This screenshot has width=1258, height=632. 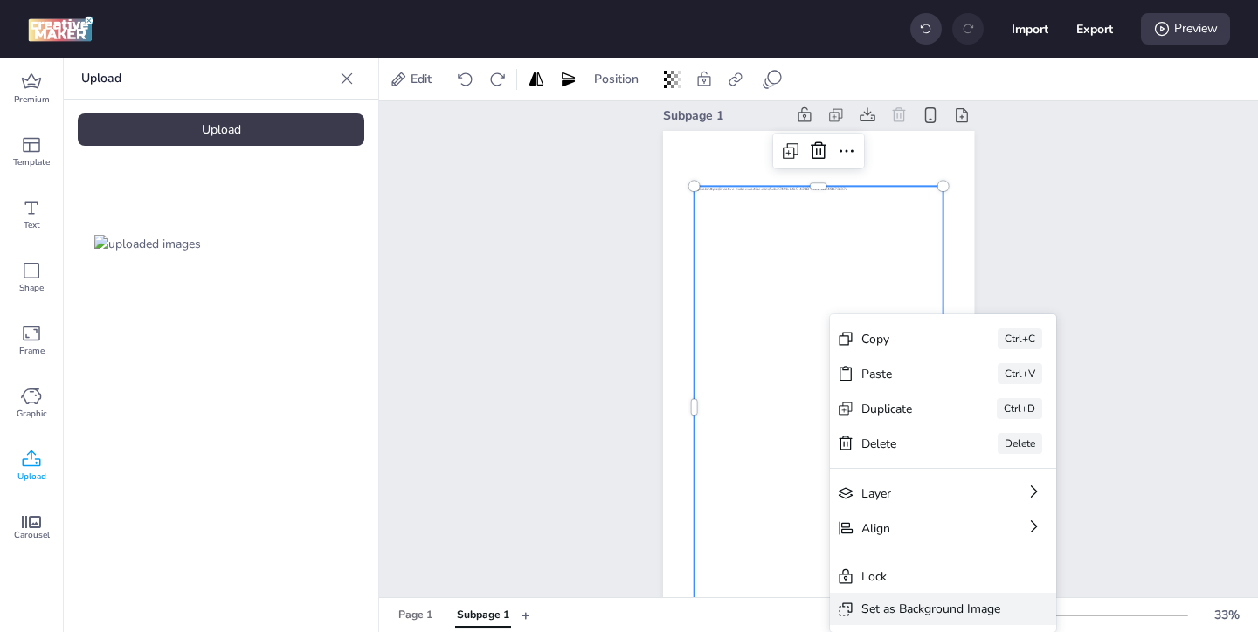 I want to click on div: Tabs, so click(x=453, y=615).